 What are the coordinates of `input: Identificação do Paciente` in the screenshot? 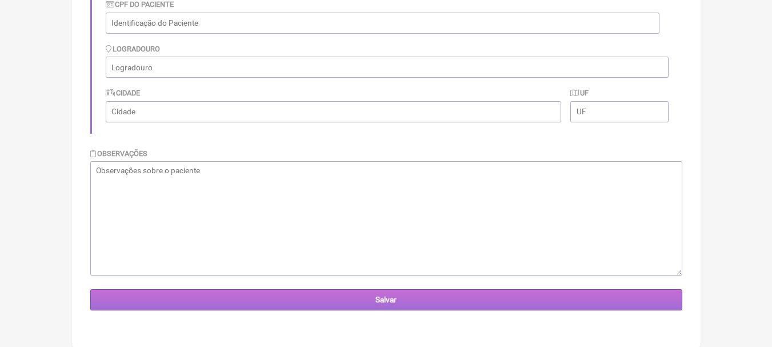 It's located at (382, 23).